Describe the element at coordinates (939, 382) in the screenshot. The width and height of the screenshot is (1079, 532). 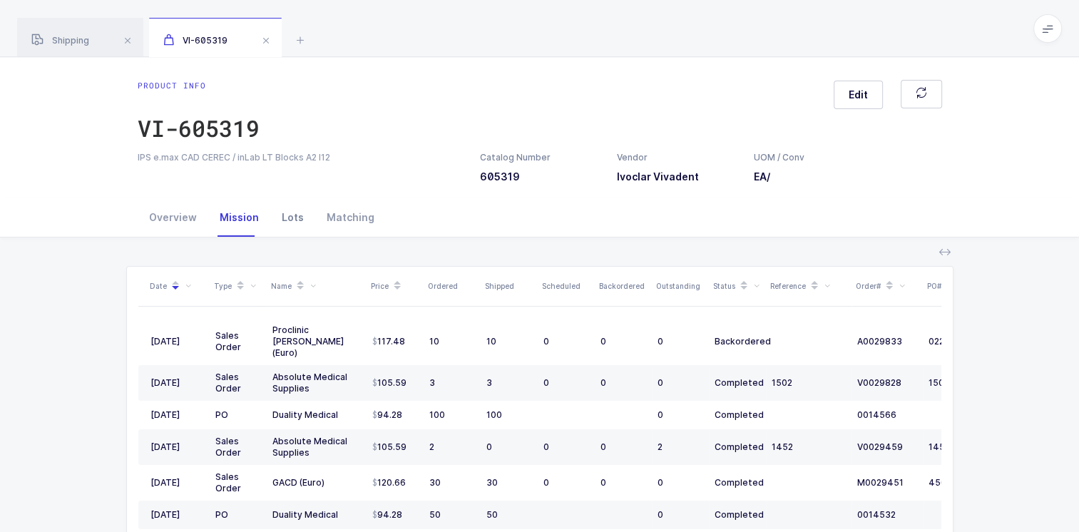
I see `span: 1502` at that location.